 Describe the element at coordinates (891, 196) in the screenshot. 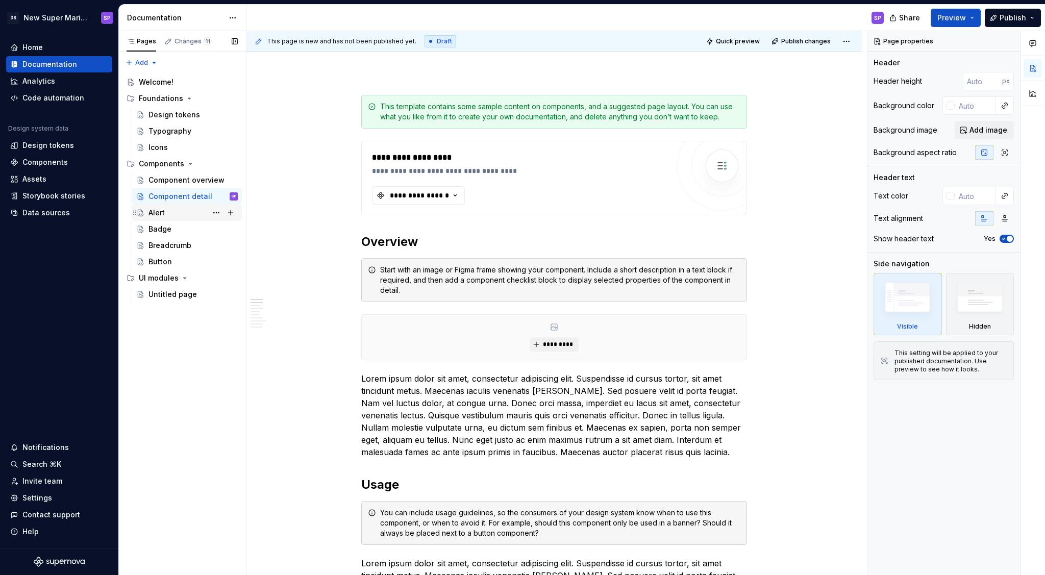

I see `div: Text color` at that location.